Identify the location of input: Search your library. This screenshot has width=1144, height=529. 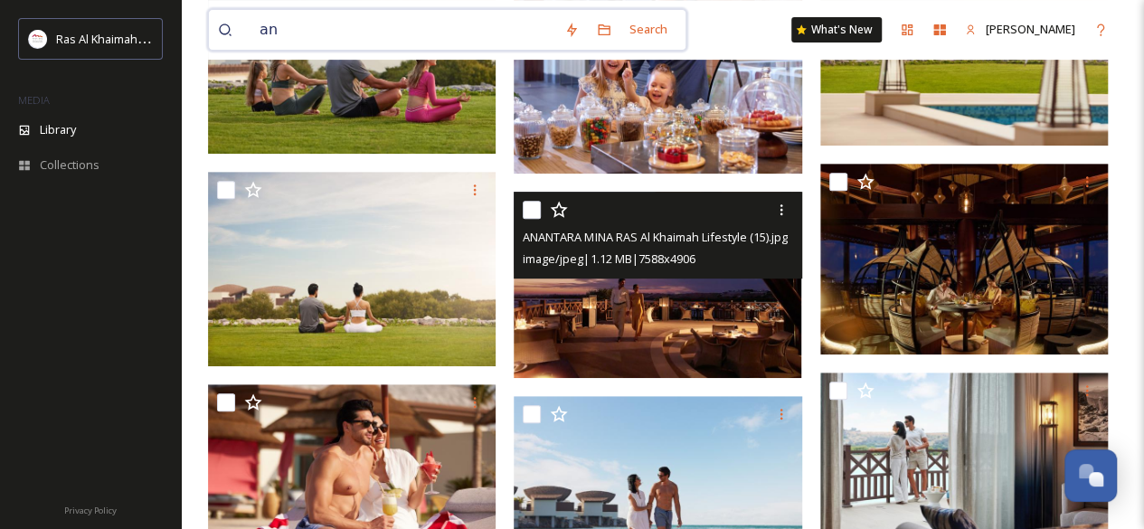
(402, 30).